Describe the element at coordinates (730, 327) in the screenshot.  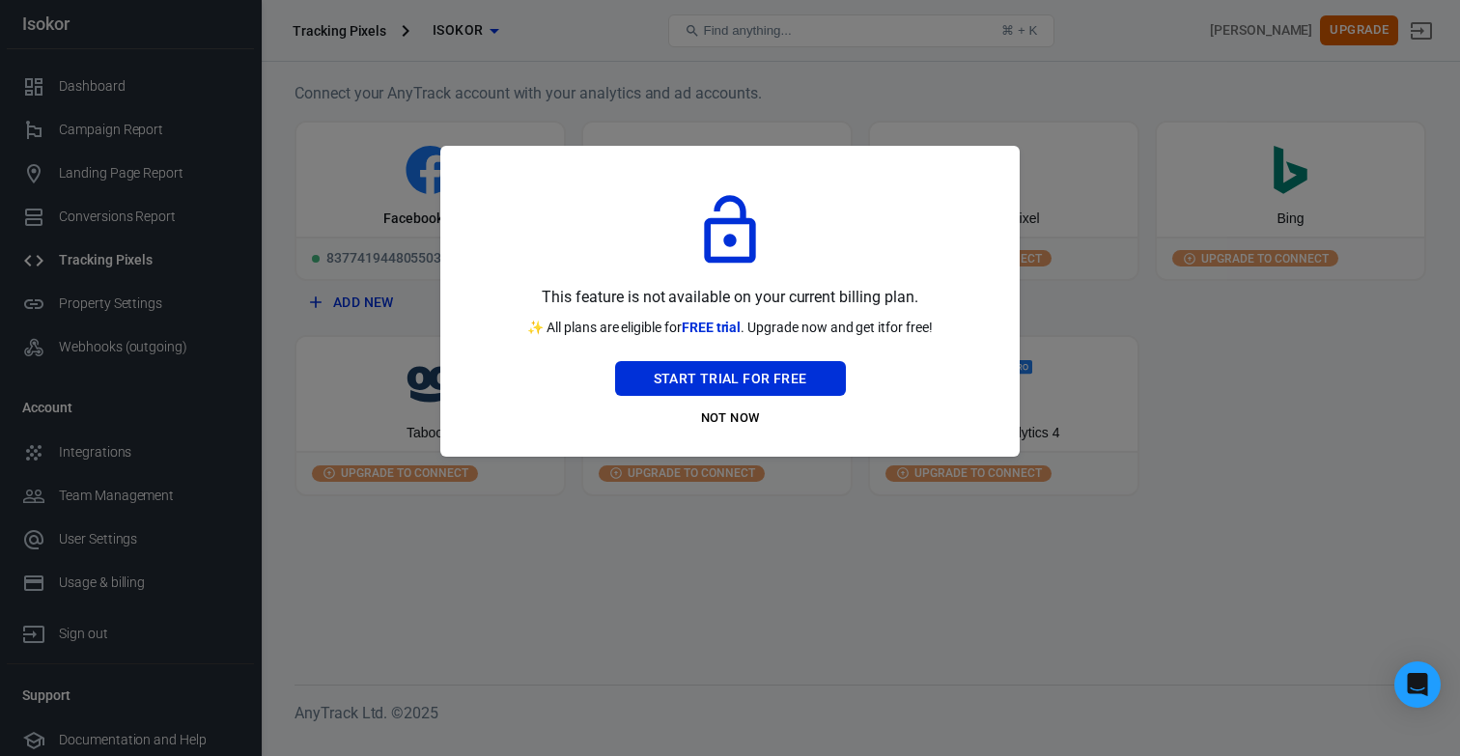
I see `p: ✨ All plans are eligible for . Upgrade now and get it for free!` at that location.